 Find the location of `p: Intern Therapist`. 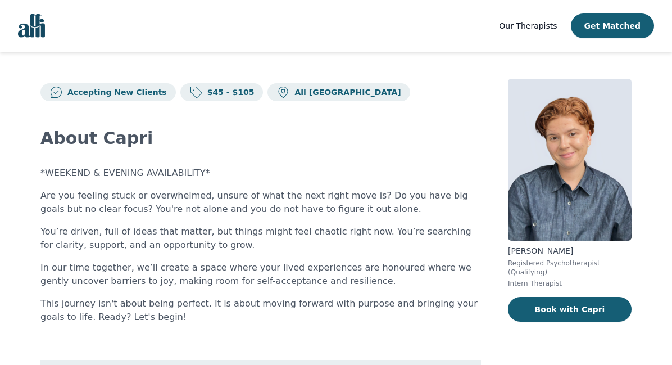

p: Intern Therapist is located at coordinates (570, 283).